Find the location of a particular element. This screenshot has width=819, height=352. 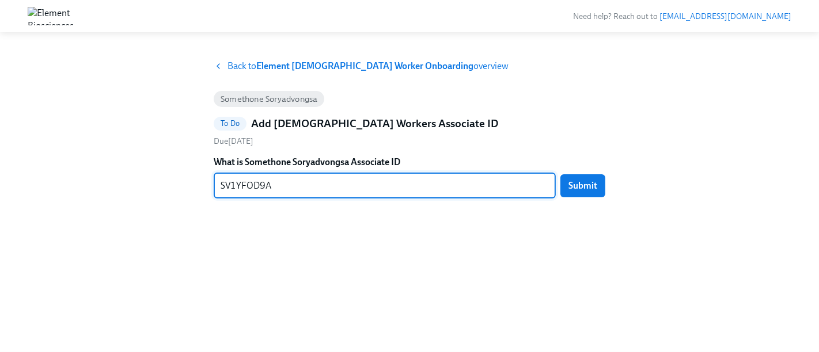

span: Somethone Soryadvongsa is located at coordinates (269, 99).